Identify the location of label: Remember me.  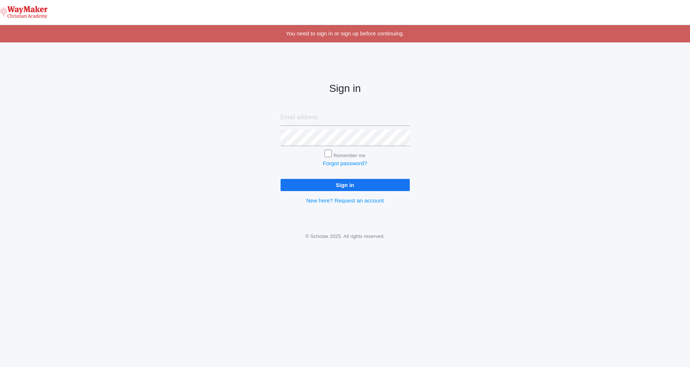
(350, 155).